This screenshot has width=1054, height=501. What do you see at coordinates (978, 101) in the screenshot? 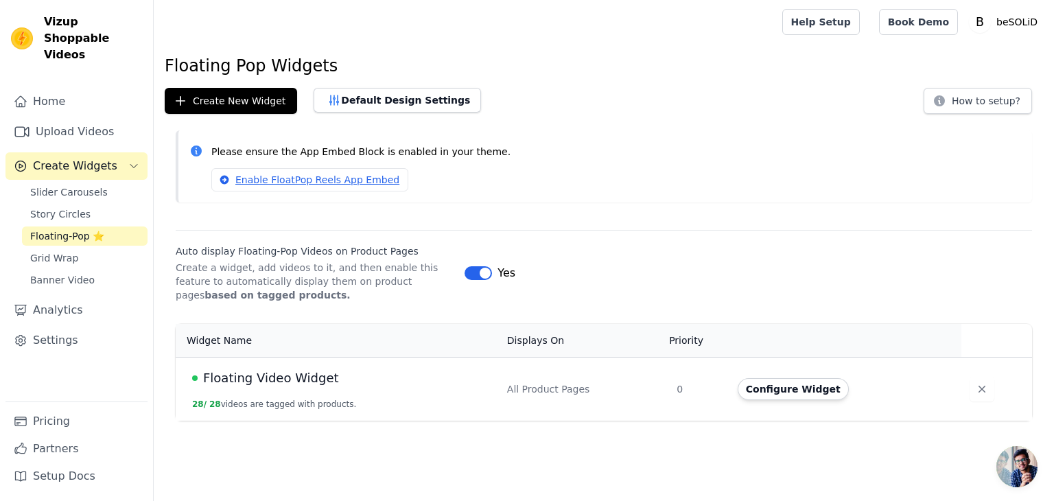
I see `button: How to setup?` at bounding box center [978, 101].